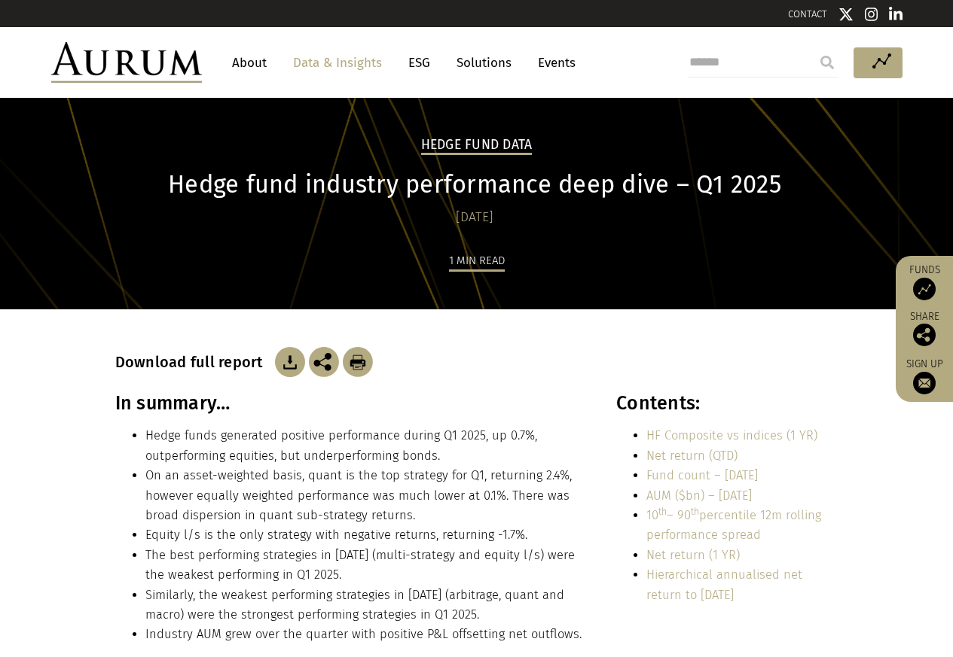 The height and width of the screenshot is (657, 953). Describe the element at coordinates (924, 289) in the screenshot. I see `img: Access Funds` at that location.